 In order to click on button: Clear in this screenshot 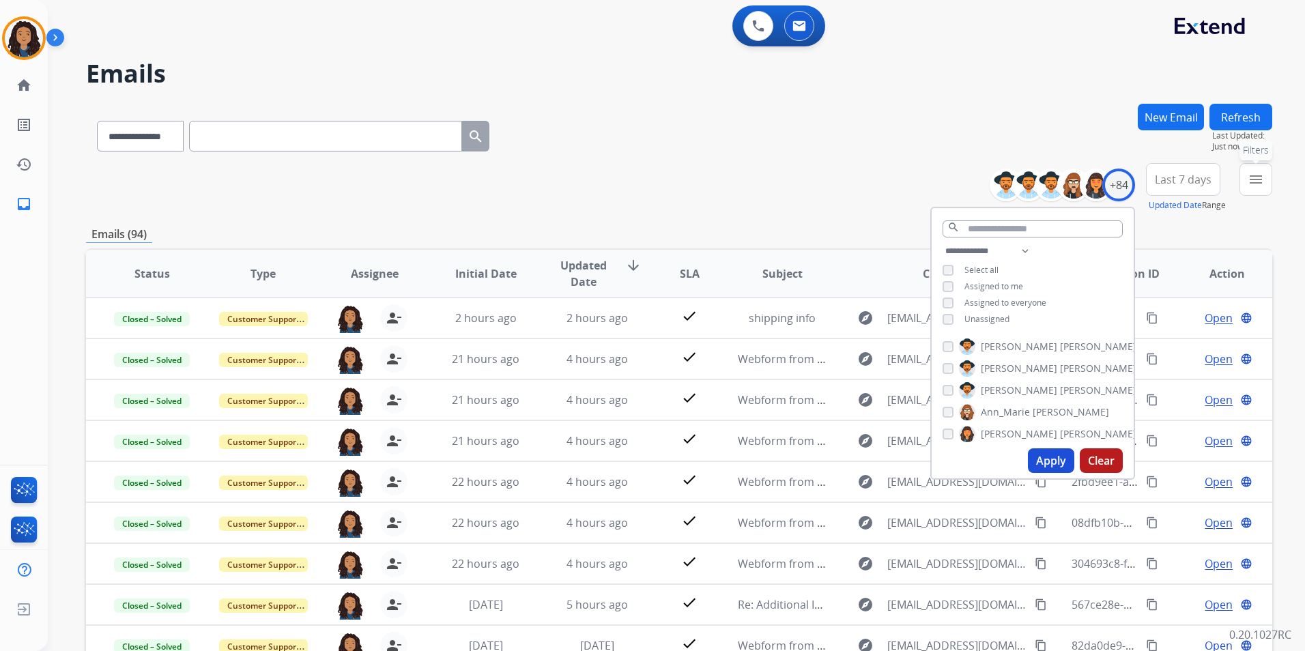, I will do `click(1101, 461)`.